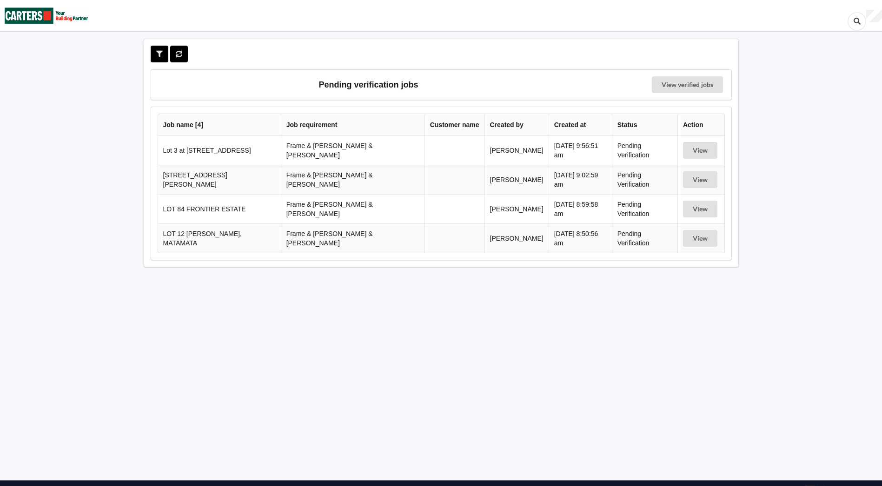 The height and width of the screenshot is (486, 882). I want to click on th: Action, so click(701, 125).